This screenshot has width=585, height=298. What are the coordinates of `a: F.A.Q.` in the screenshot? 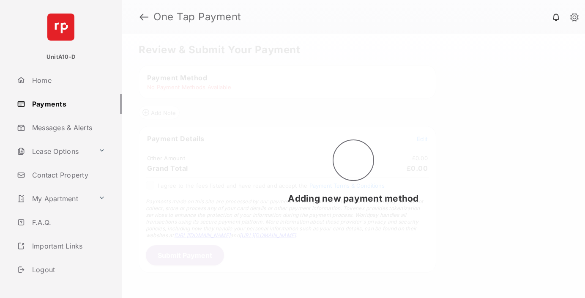 It's located at (68, 222).